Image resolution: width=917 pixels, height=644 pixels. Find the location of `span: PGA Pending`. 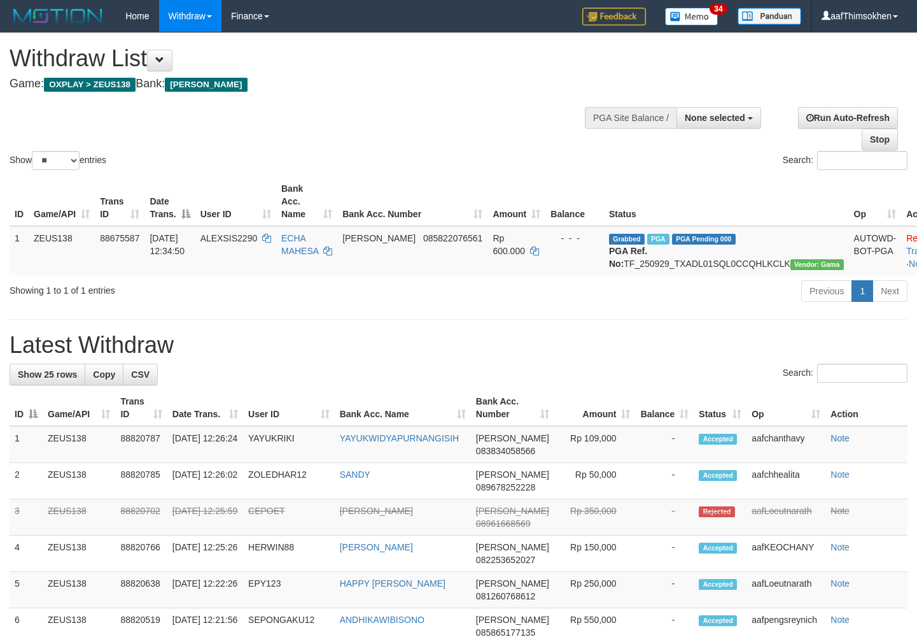

span: PGA Pending is located at coordinates (704, 239).